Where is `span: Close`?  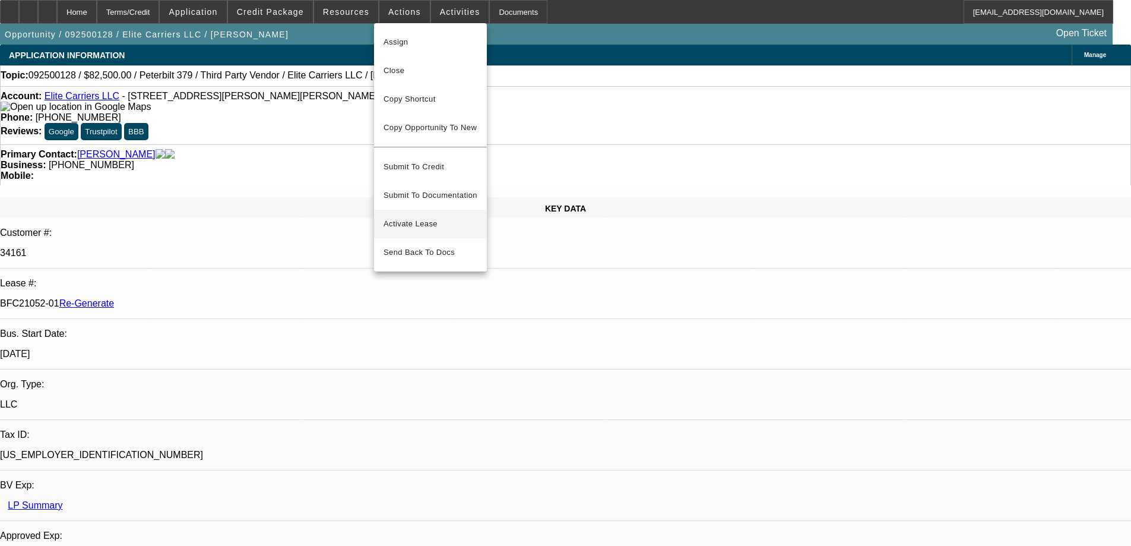
span: Close is located at coordinates (430, 71).